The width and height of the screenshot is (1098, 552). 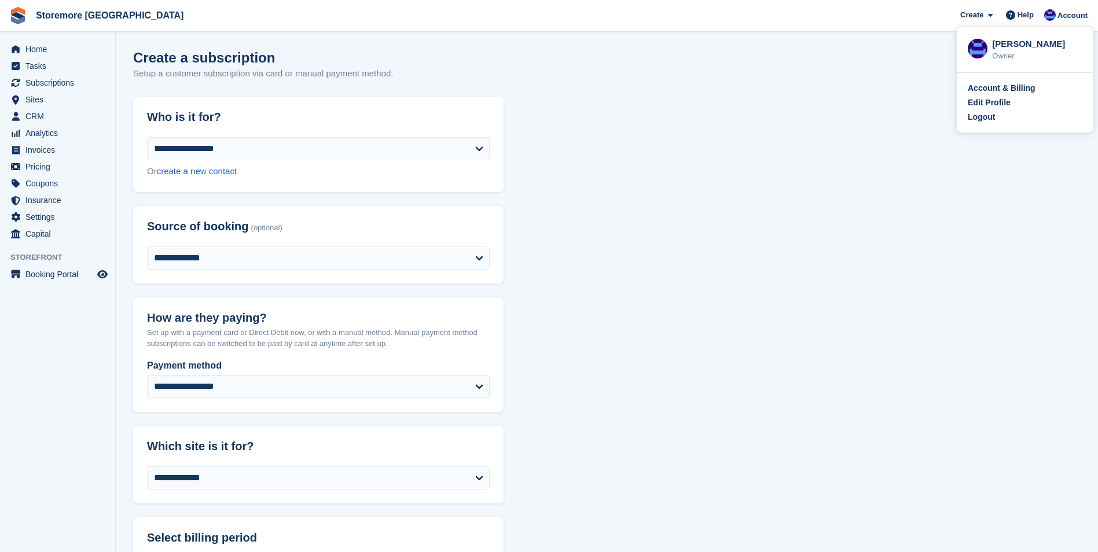 What do you see at coordinates (60, 133) in the screenshot?
I see `span: Analytics` at bounding box center [60, 133].